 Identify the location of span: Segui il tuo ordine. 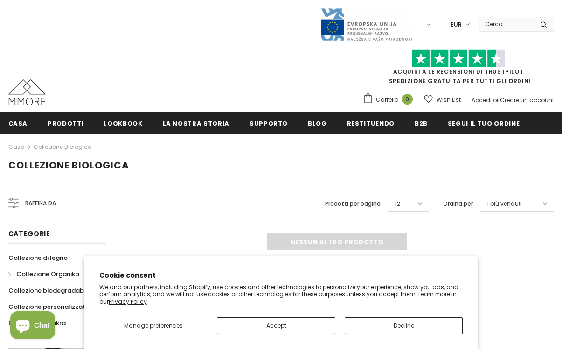
(484, 123).